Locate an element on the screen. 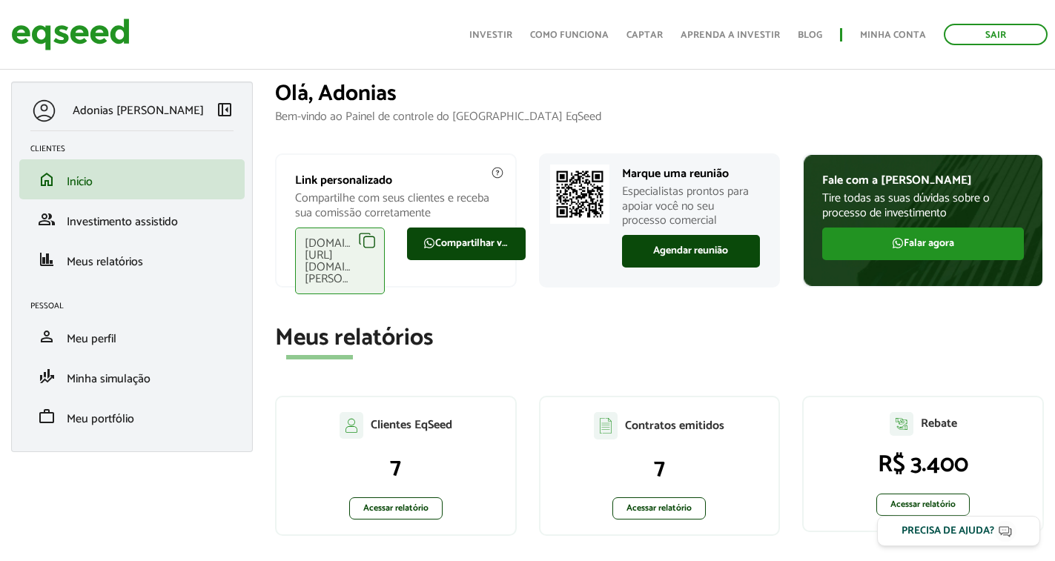  span: Minha simulação is located at coordinates (108, 379).